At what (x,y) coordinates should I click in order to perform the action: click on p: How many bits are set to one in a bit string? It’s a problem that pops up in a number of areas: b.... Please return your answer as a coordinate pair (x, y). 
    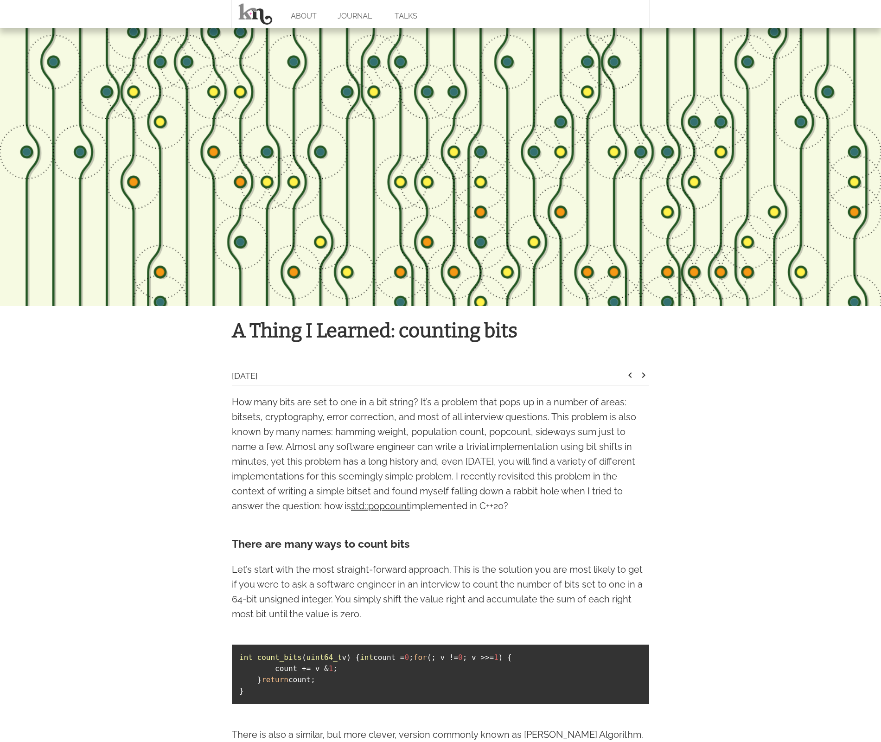
    Looking at the image, I should click on (440, 454).